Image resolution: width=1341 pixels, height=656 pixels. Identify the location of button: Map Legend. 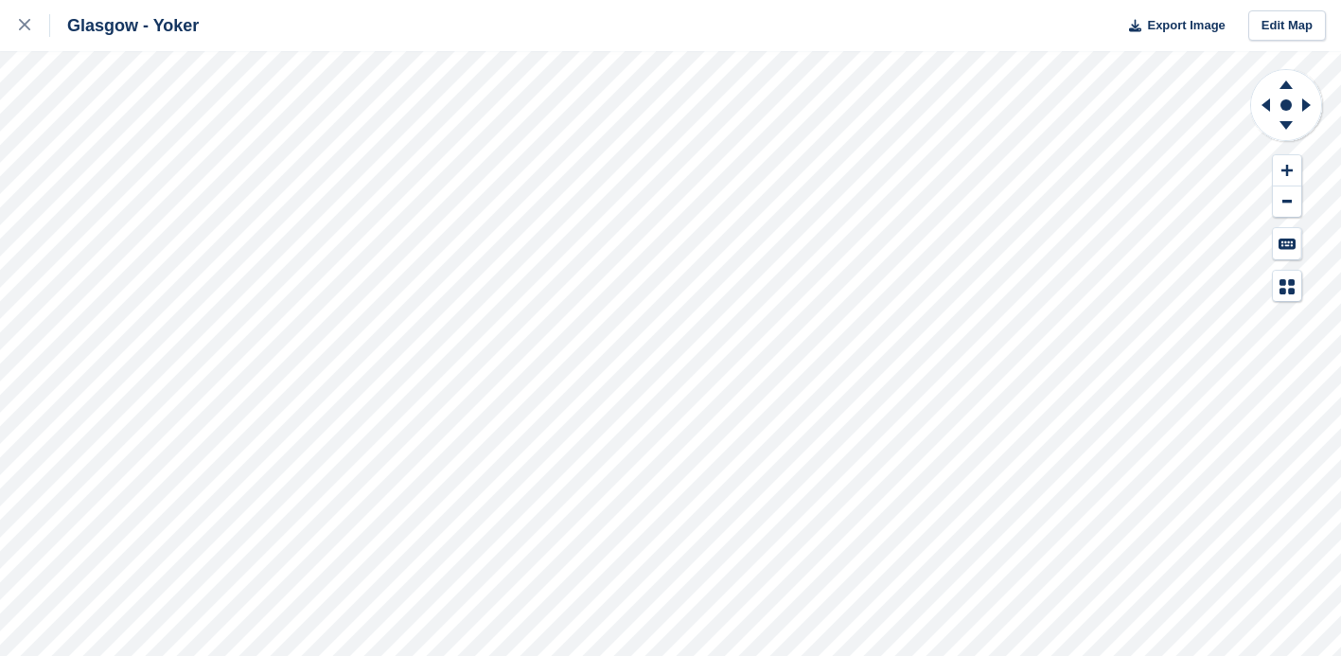
(1287, 286).